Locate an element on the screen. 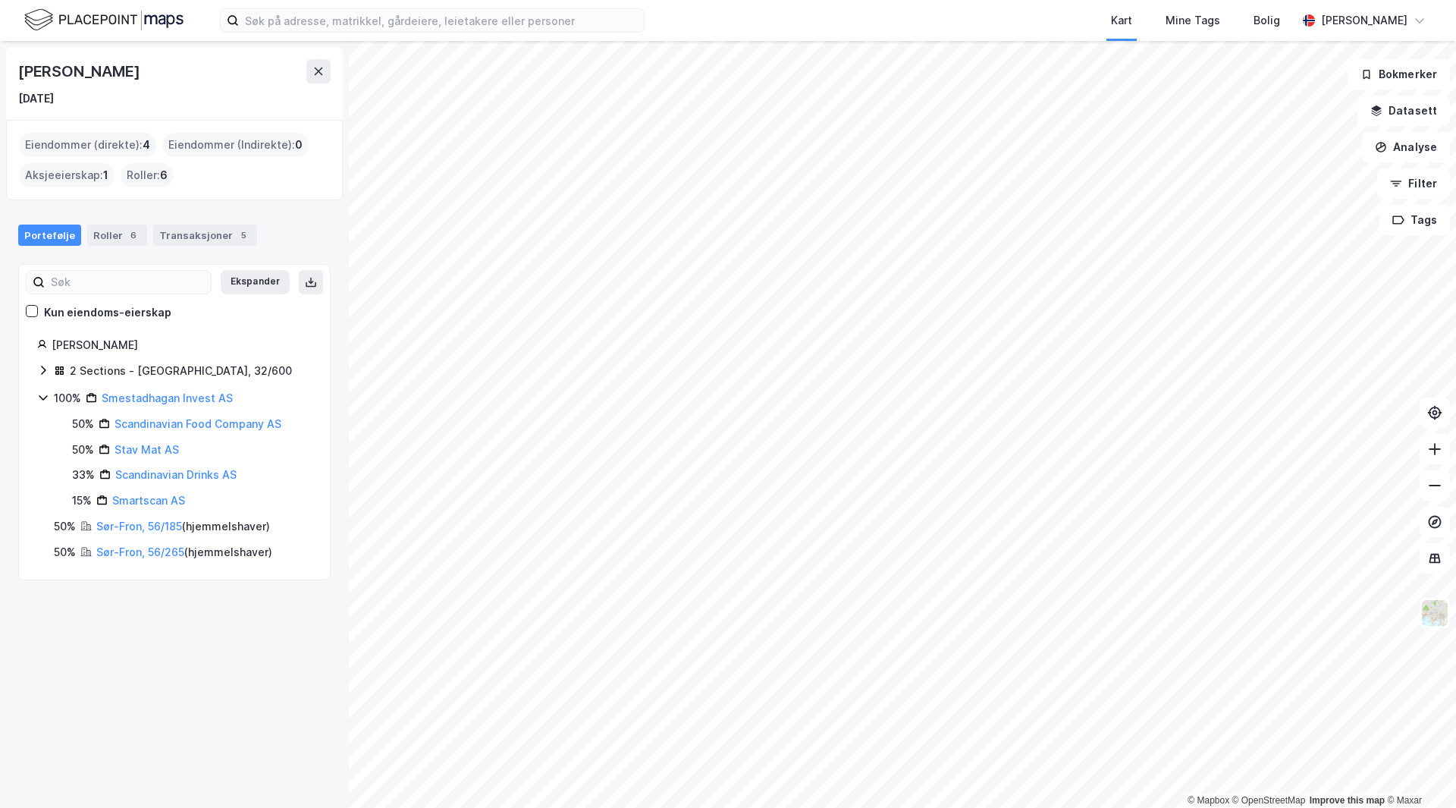 The width and height of the screenshot is (1456, 808). button: Tags is located at coordinates (1414, 220).